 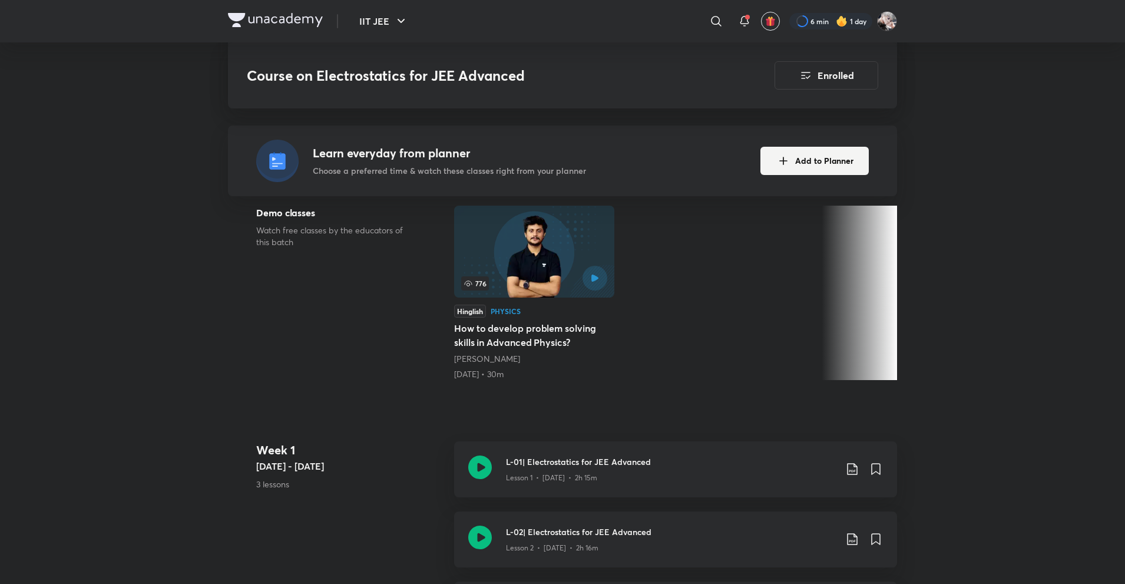 I want to click on a: Company Logo, so click(x=275, y=21).